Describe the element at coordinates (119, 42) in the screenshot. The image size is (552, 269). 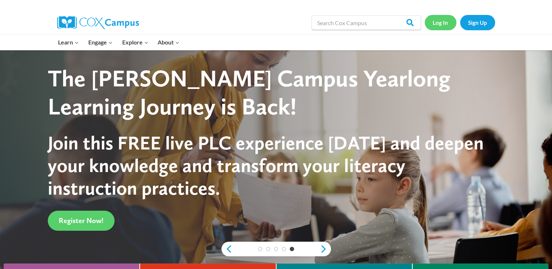
I see `nav: Primary Navigation` at that location.